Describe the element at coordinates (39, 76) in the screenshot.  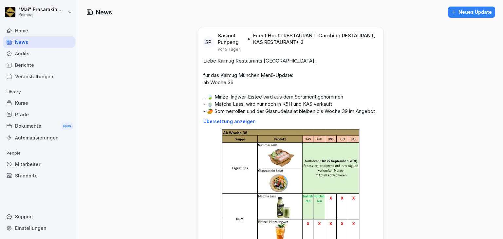
I see `div: Veranstaltungen` at that location.